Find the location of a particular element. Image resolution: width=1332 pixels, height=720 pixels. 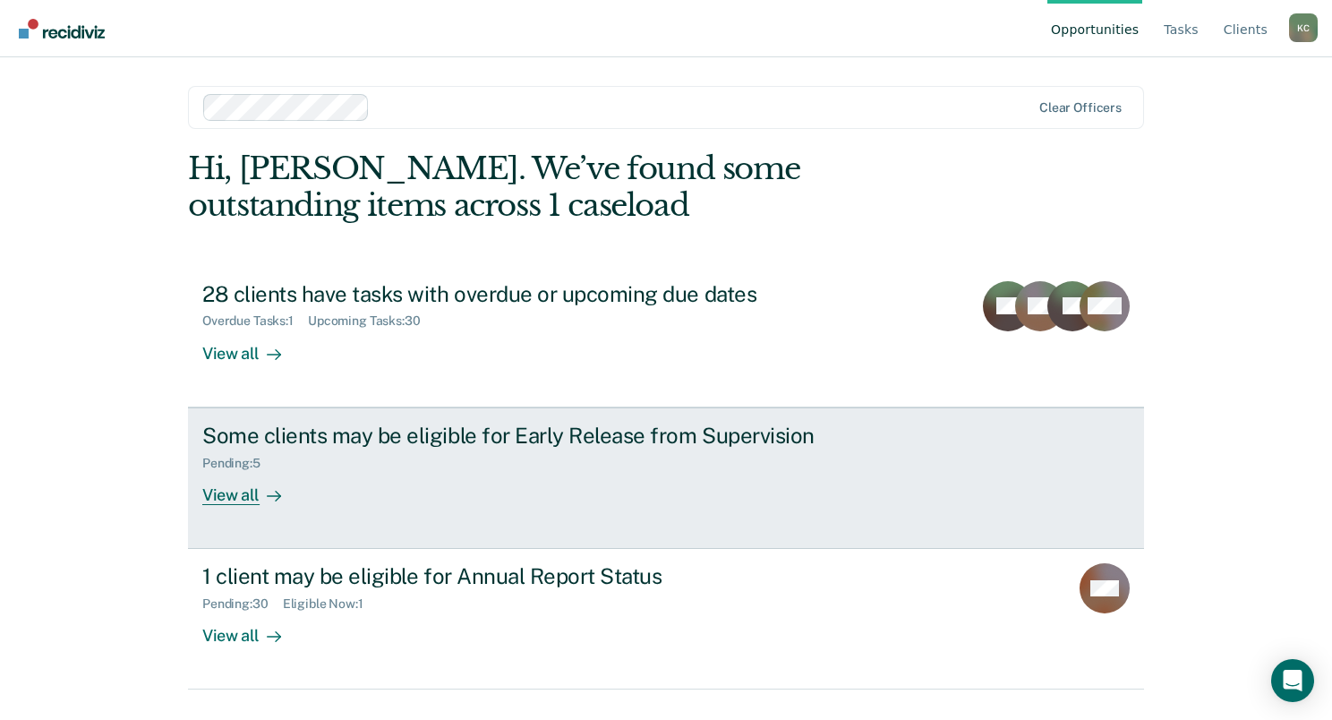

div: 1 client may be eligible for Annual Report Status is located at coordinates (516, 575).